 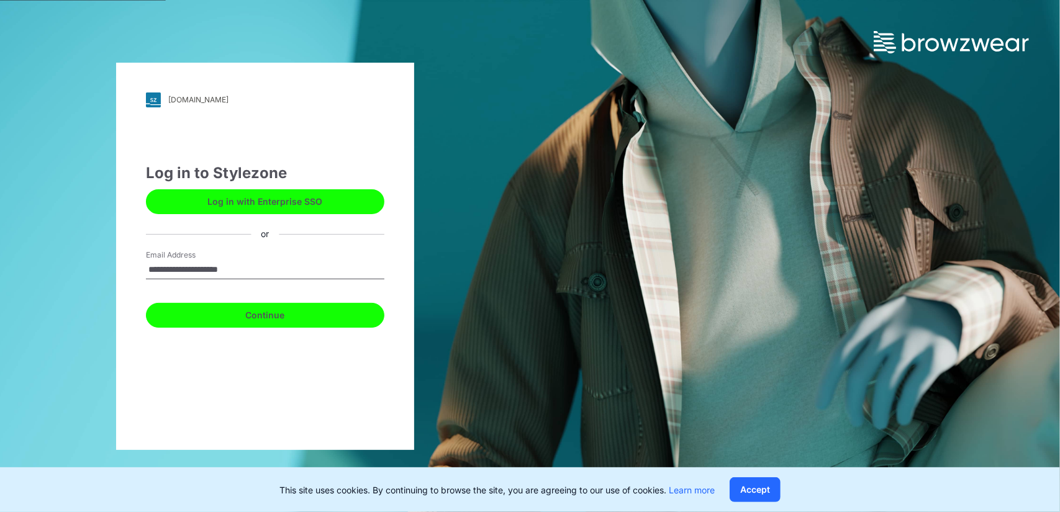 I want to click on a: Learn more, so click(x=692, y=490).